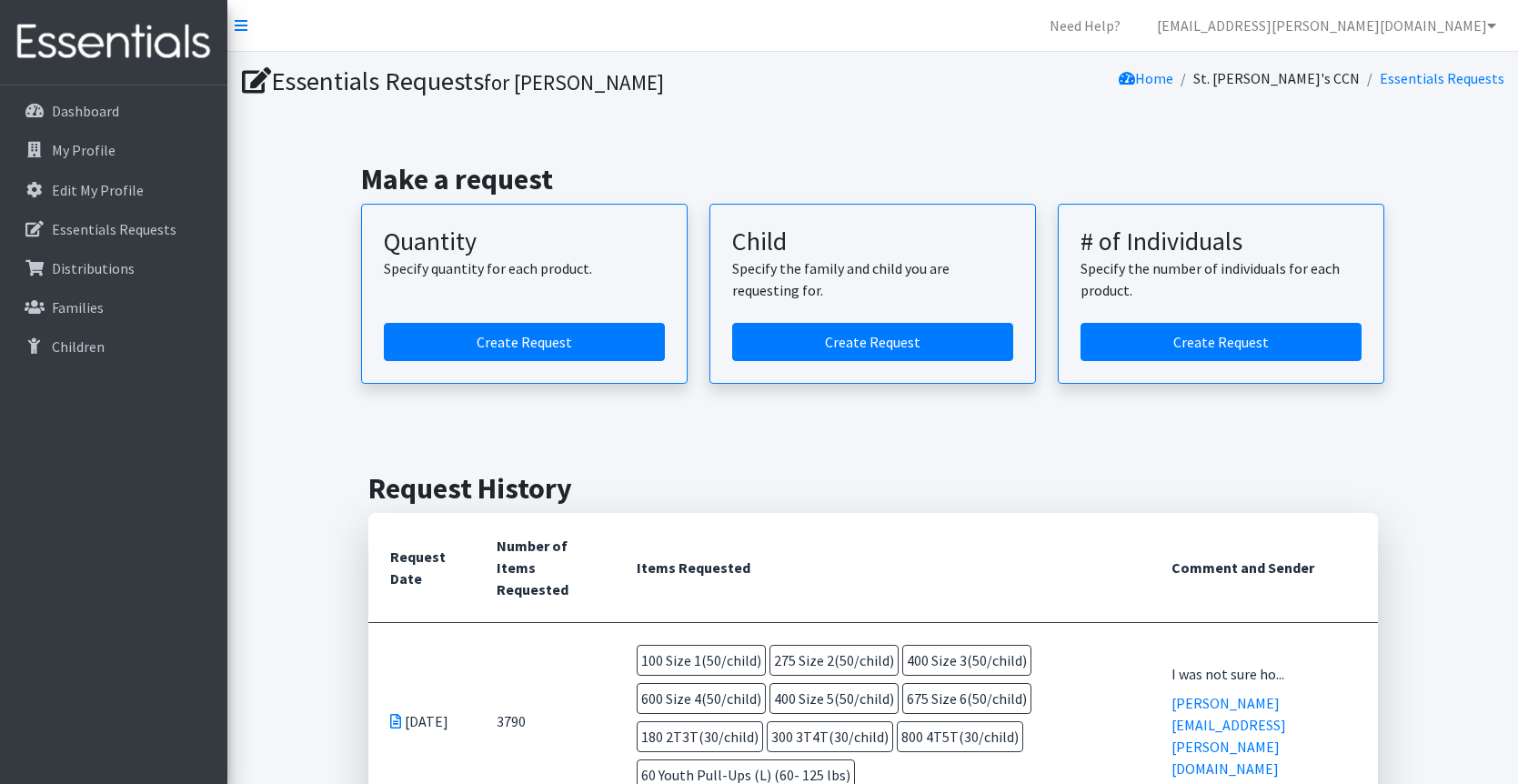 The height and width of the screenshot is (784, 1518). Describe the element at coordinates (967, 661) in the screenshot. I see `span: 400 Size 3(50/child)` at that location.